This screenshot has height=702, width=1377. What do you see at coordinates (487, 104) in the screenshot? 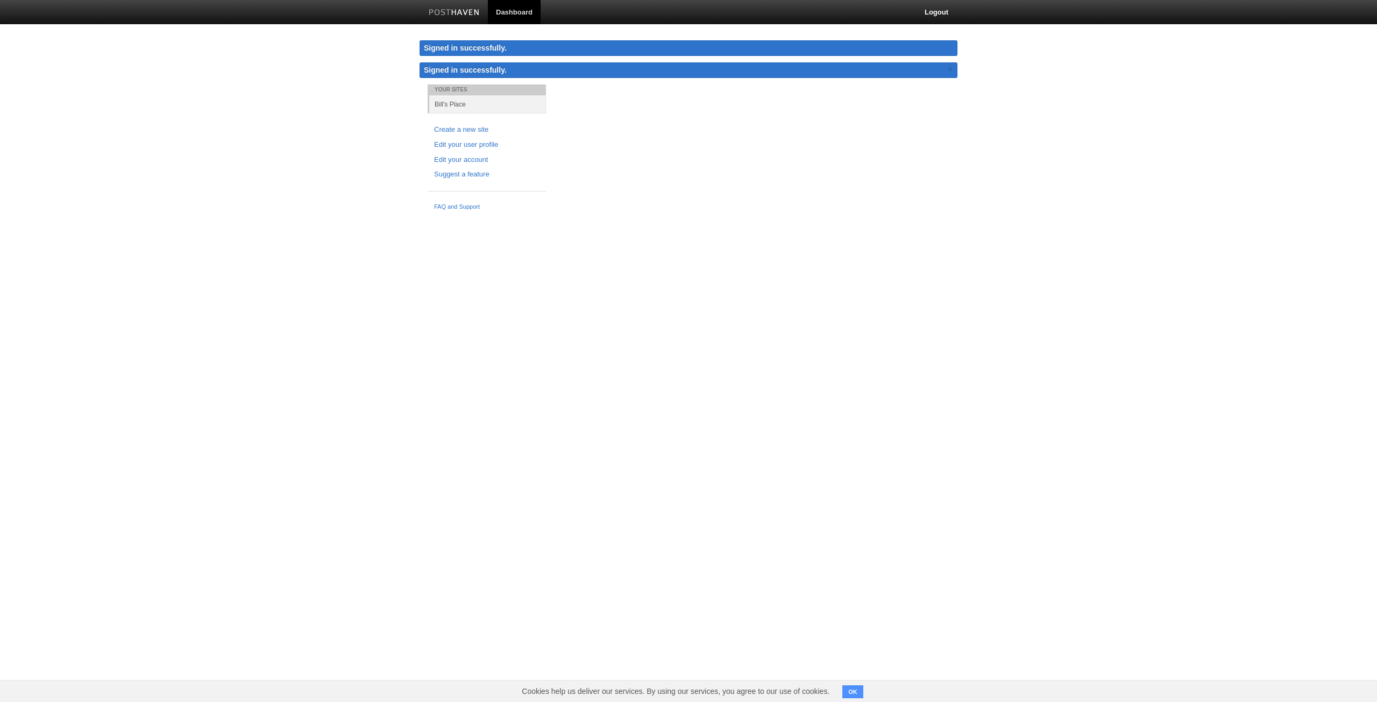
I see `a: Bill's Place` at bounding box center [487, 104].